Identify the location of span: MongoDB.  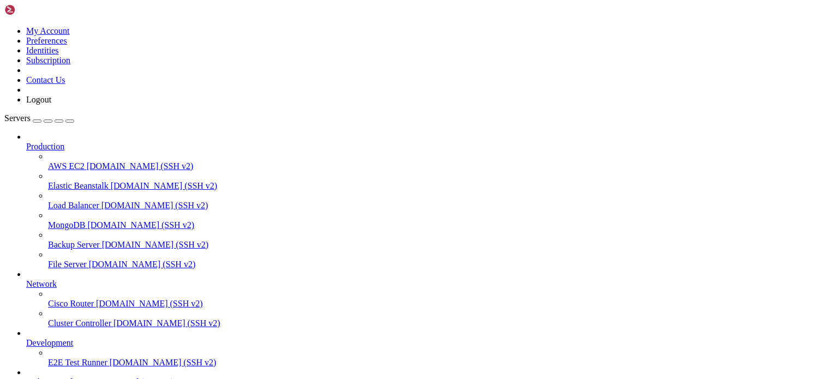
(67, 225).